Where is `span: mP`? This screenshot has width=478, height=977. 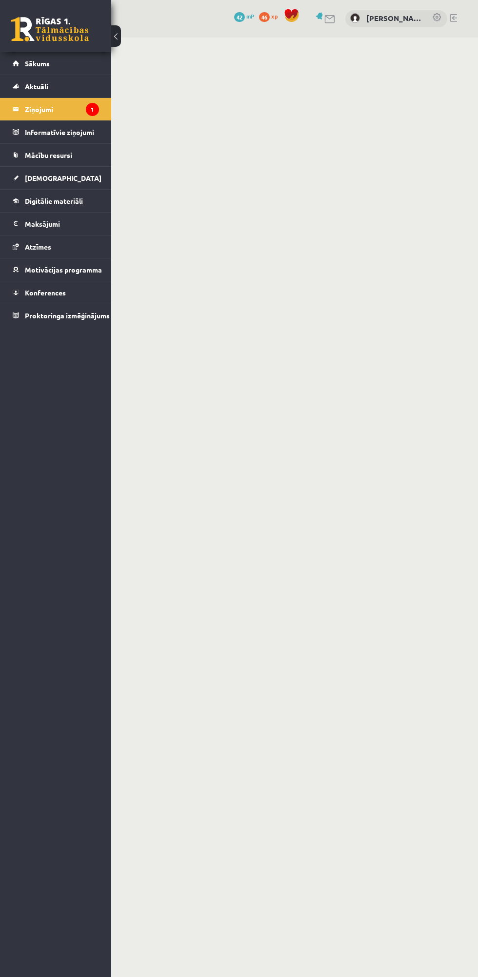 span: mP is located at coordinates (250, 16).